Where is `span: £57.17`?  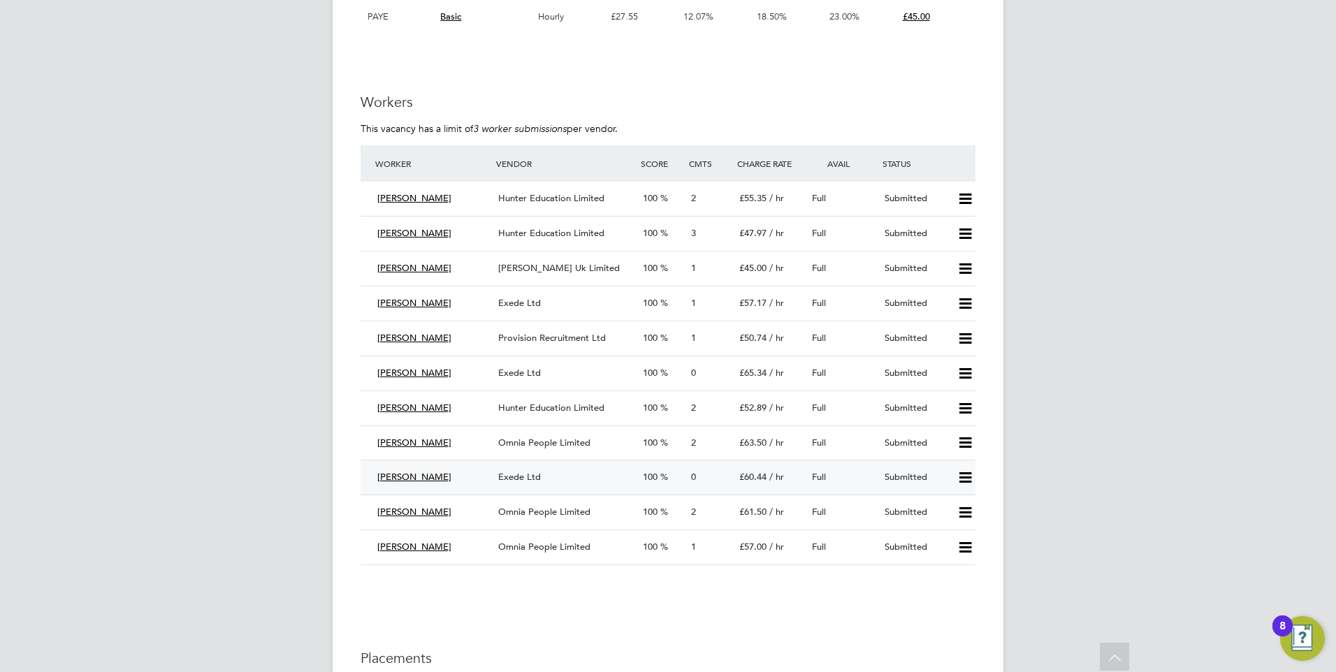 span: £57.17 is located at coordinates (752, 302).